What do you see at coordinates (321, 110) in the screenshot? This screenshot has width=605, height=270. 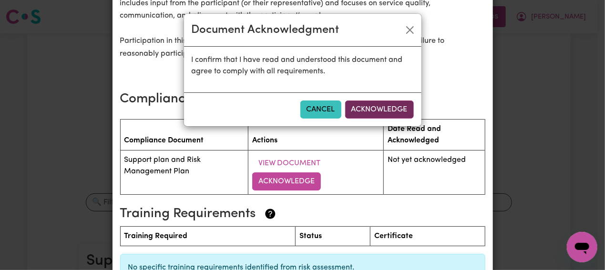 I see `button: Cancel` at bounding box center [321, 110].